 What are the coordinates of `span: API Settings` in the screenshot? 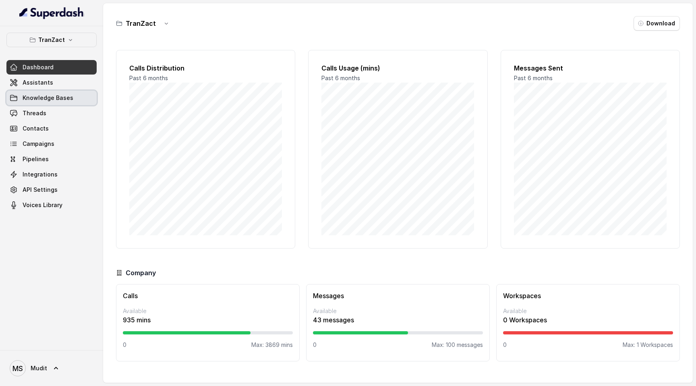 It's located at (40, 190).